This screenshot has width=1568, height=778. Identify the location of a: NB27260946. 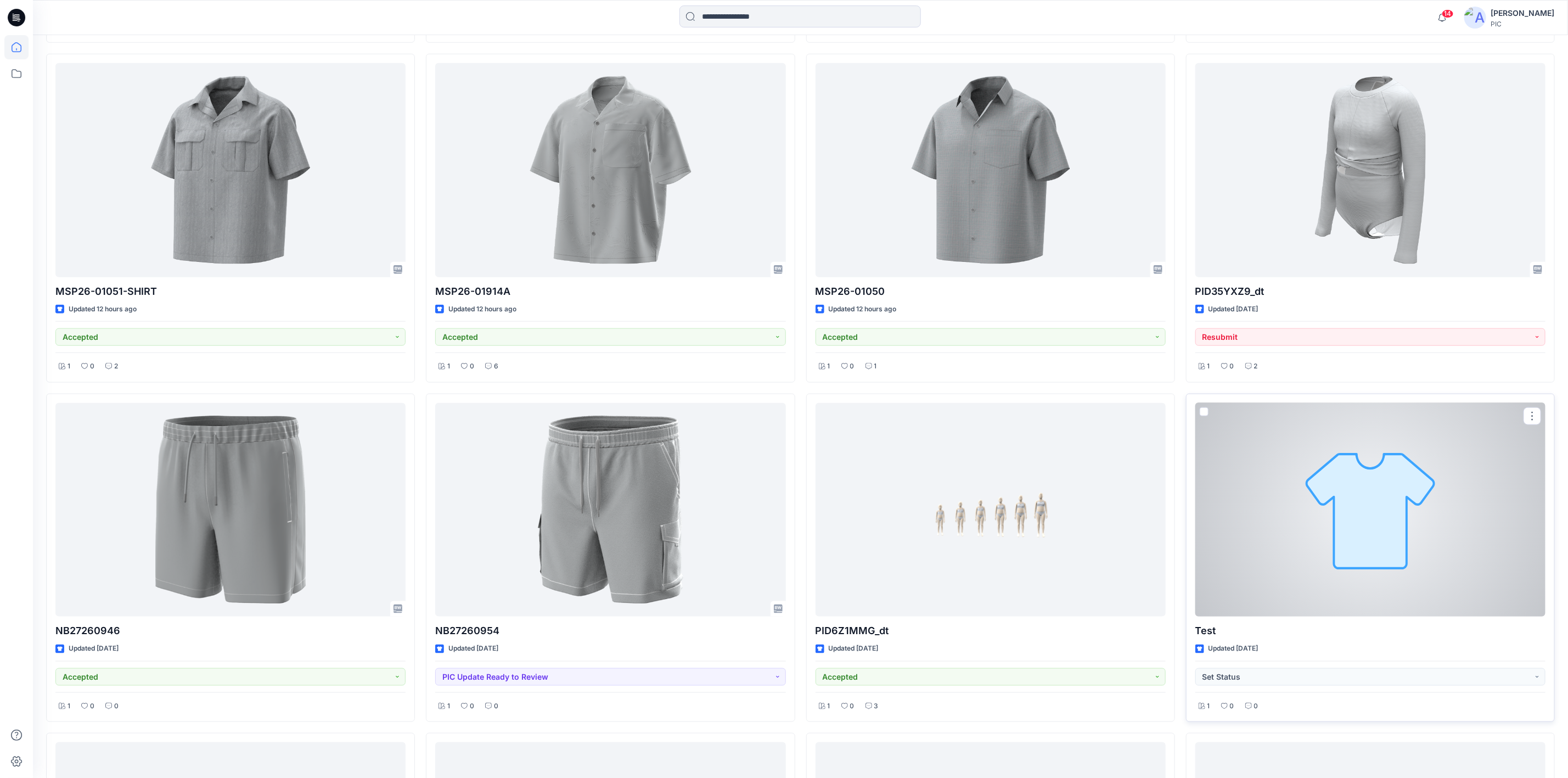
(231, 509).